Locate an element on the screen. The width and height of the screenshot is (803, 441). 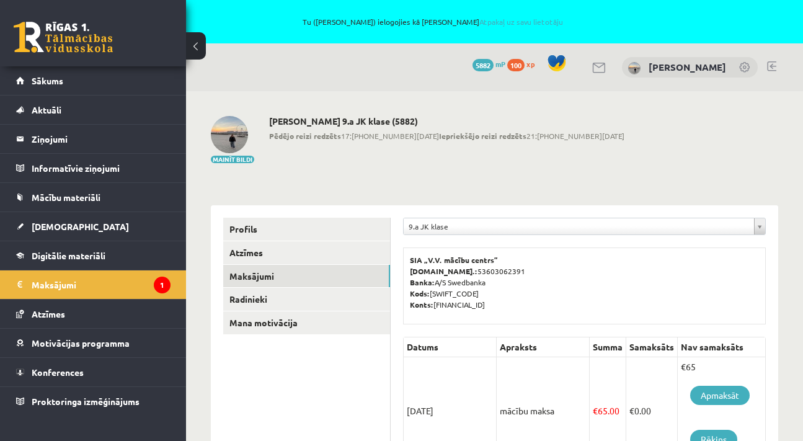
a: Proktoringa izmēģinājums is located at coordinates (93, 401).